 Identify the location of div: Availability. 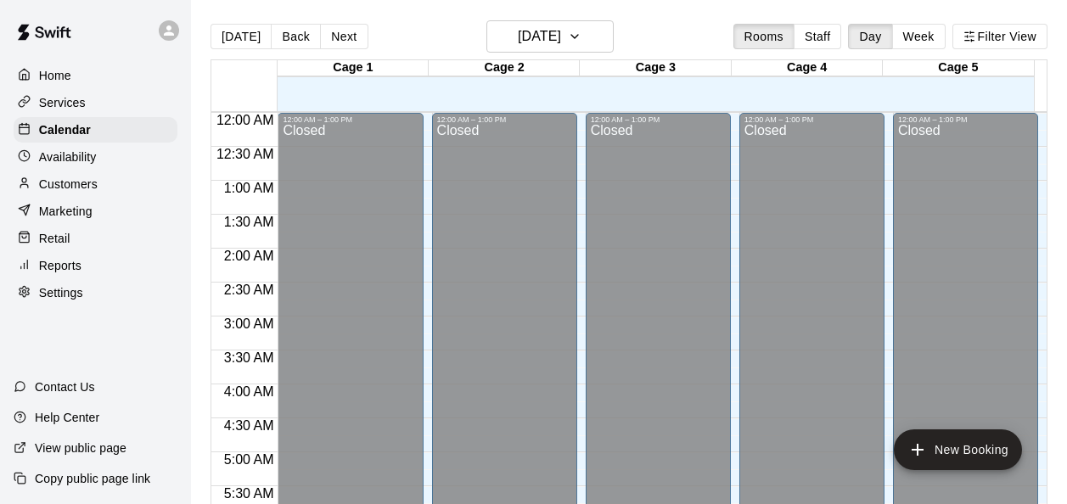
(95, 157).